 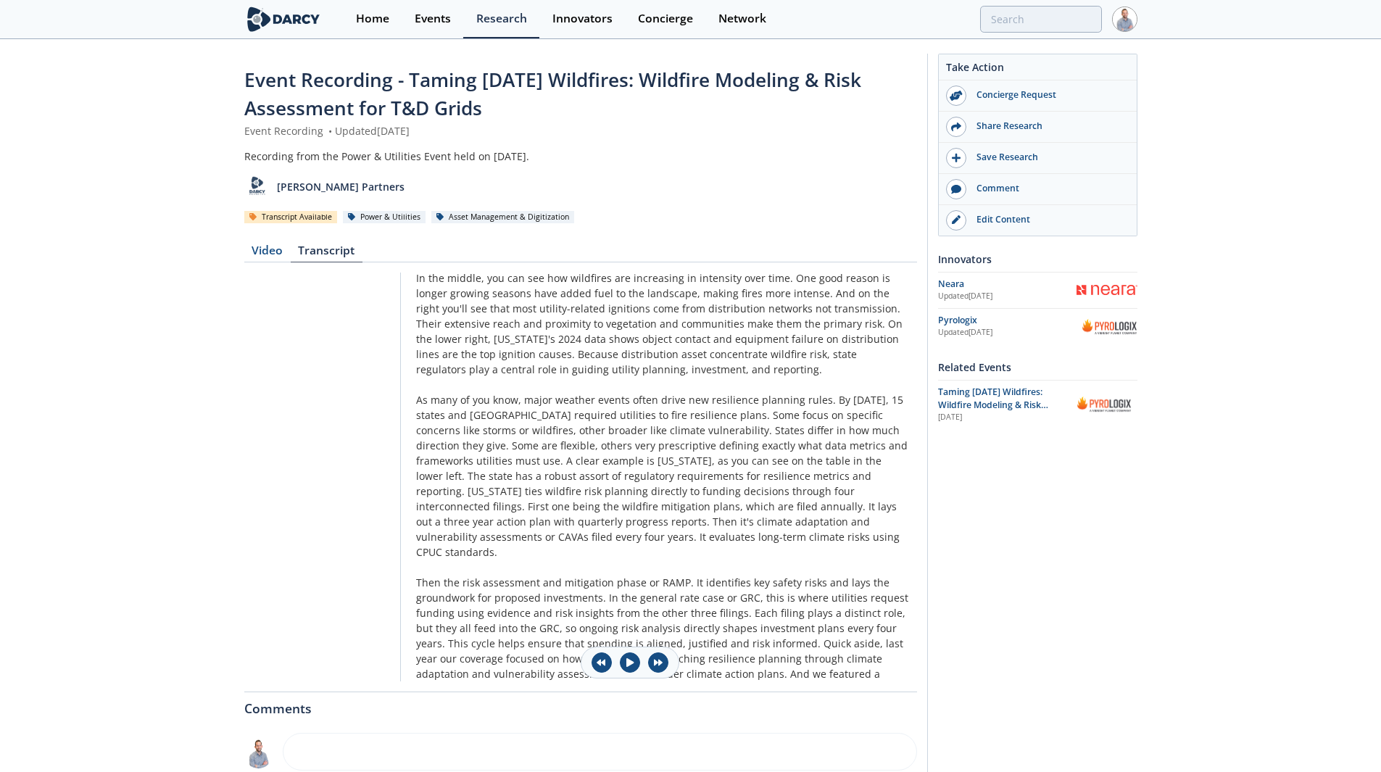 I want to click on img: Profile, so click(x=1125, y=19).